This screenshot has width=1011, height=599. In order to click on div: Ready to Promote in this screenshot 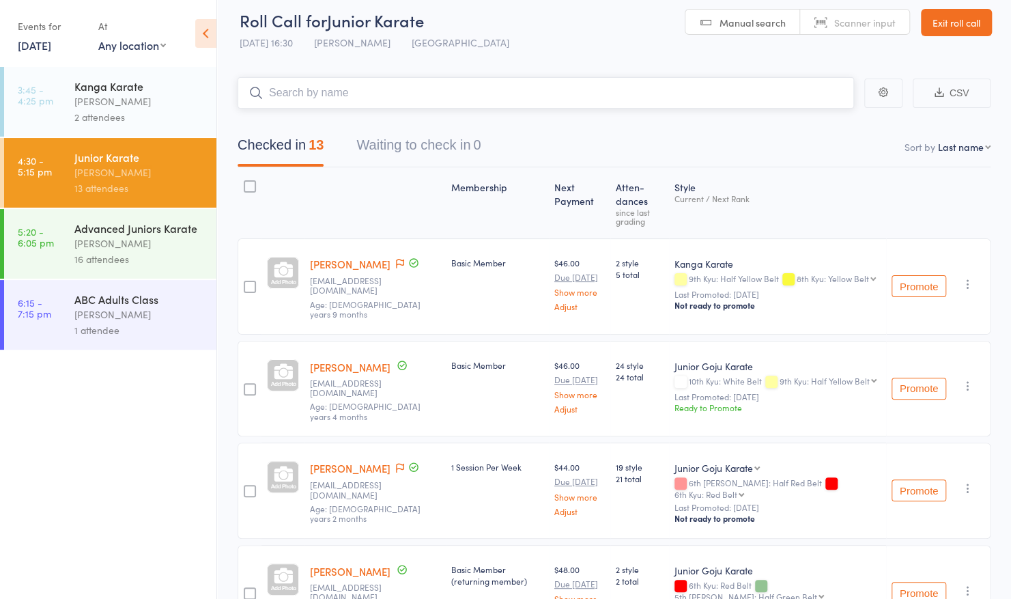, I will do `click(777, 407)`.